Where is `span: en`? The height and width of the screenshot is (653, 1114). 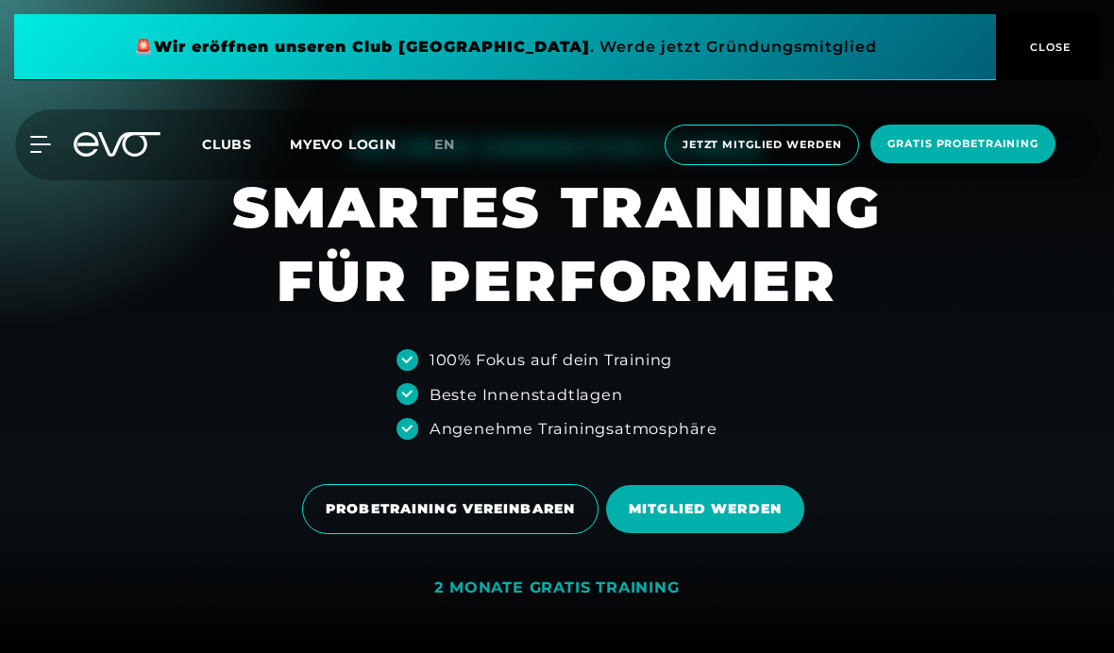
span: en is located at coordinates (445, 144).